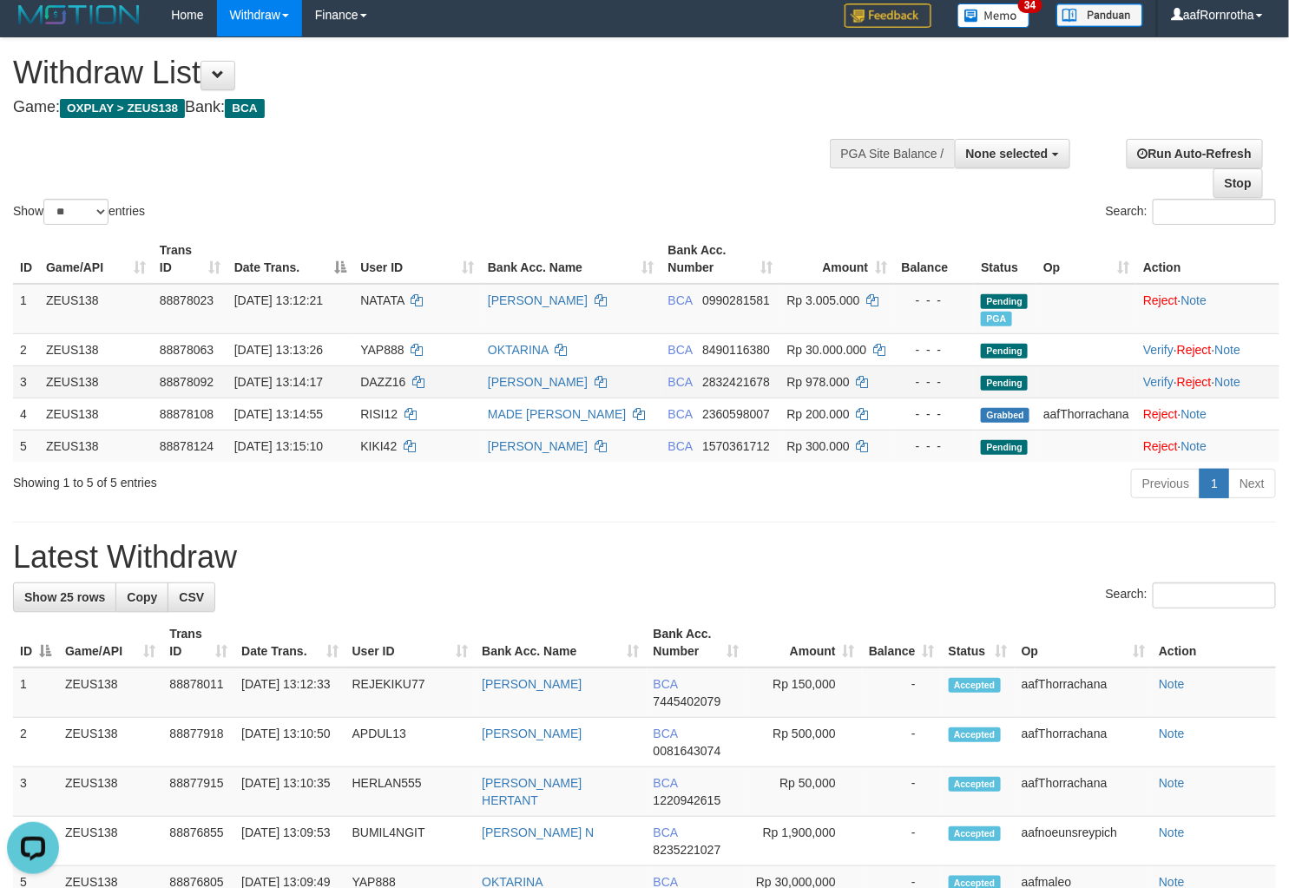 The image size is (1289, 888). I want to click on span: Rp 200.000, so click(818, 414).